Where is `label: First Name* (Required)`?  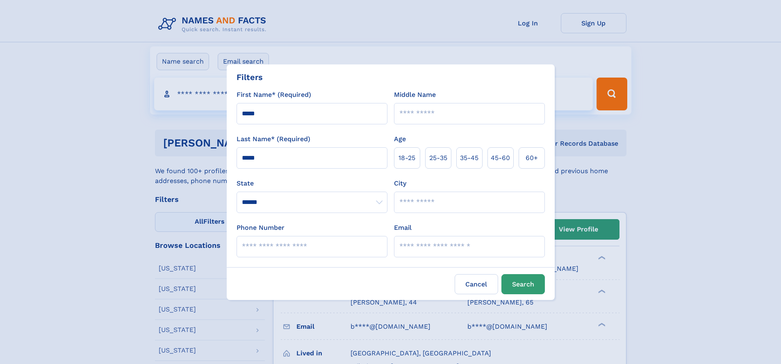 label: First Name* (Required) is located at coordinates (274, 95).